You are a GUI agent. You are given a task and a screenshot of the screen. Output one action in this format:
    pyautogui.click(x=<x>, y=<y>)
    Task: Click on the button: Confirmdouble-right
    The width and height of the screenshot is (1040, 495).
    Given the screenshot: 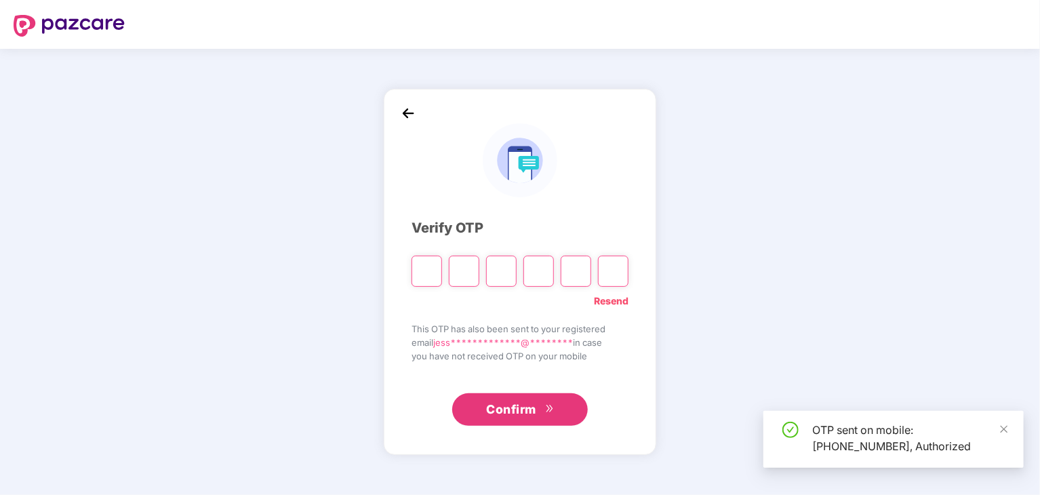 What is the action you would take?
    pyautogui.click(x=520, y=410)
    